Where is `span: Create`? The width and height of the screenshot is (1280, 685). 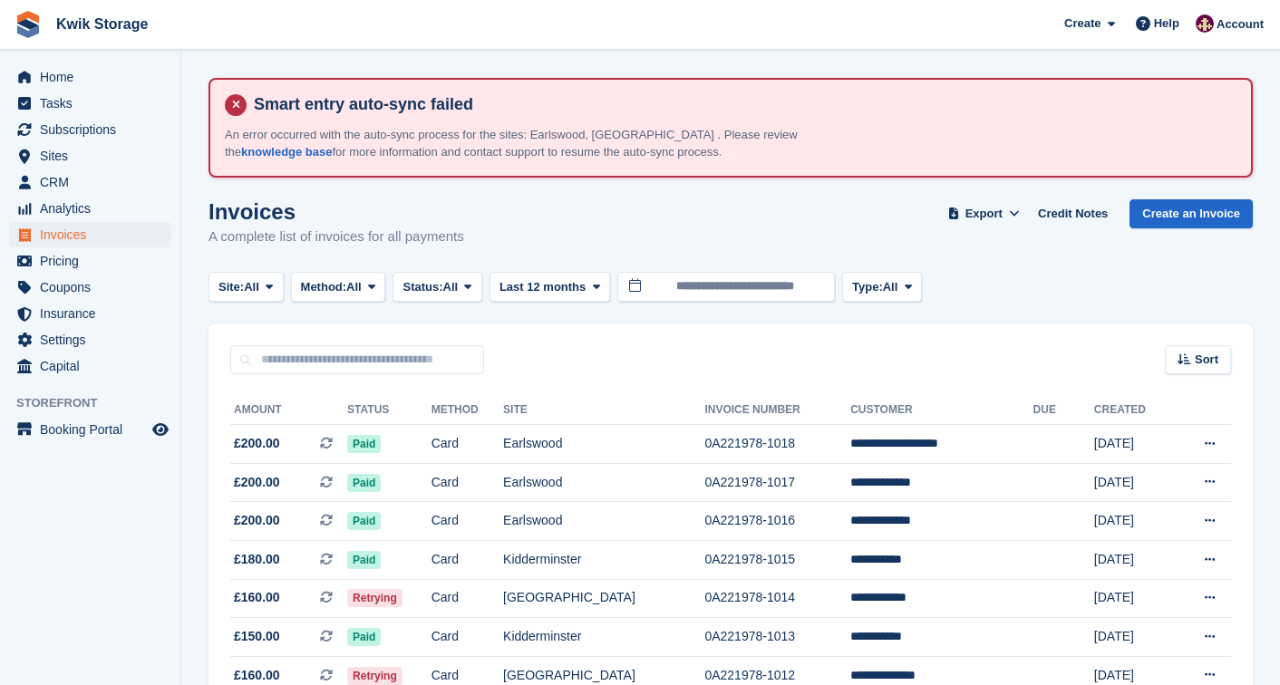
span: Create is located at coordinates (1083, 24).